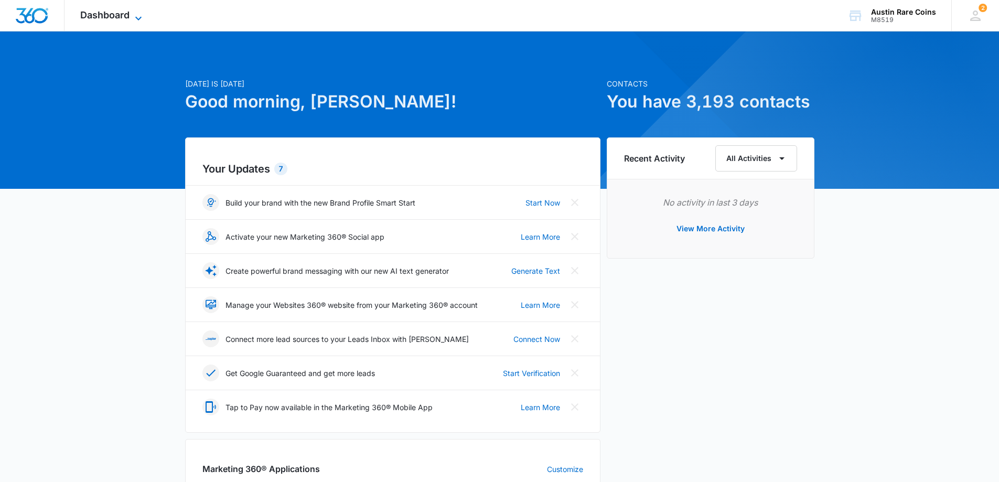 This screenshot has width=999, height=482. I want to click on h1: You have 3,193 contacts, so click(711, 102).